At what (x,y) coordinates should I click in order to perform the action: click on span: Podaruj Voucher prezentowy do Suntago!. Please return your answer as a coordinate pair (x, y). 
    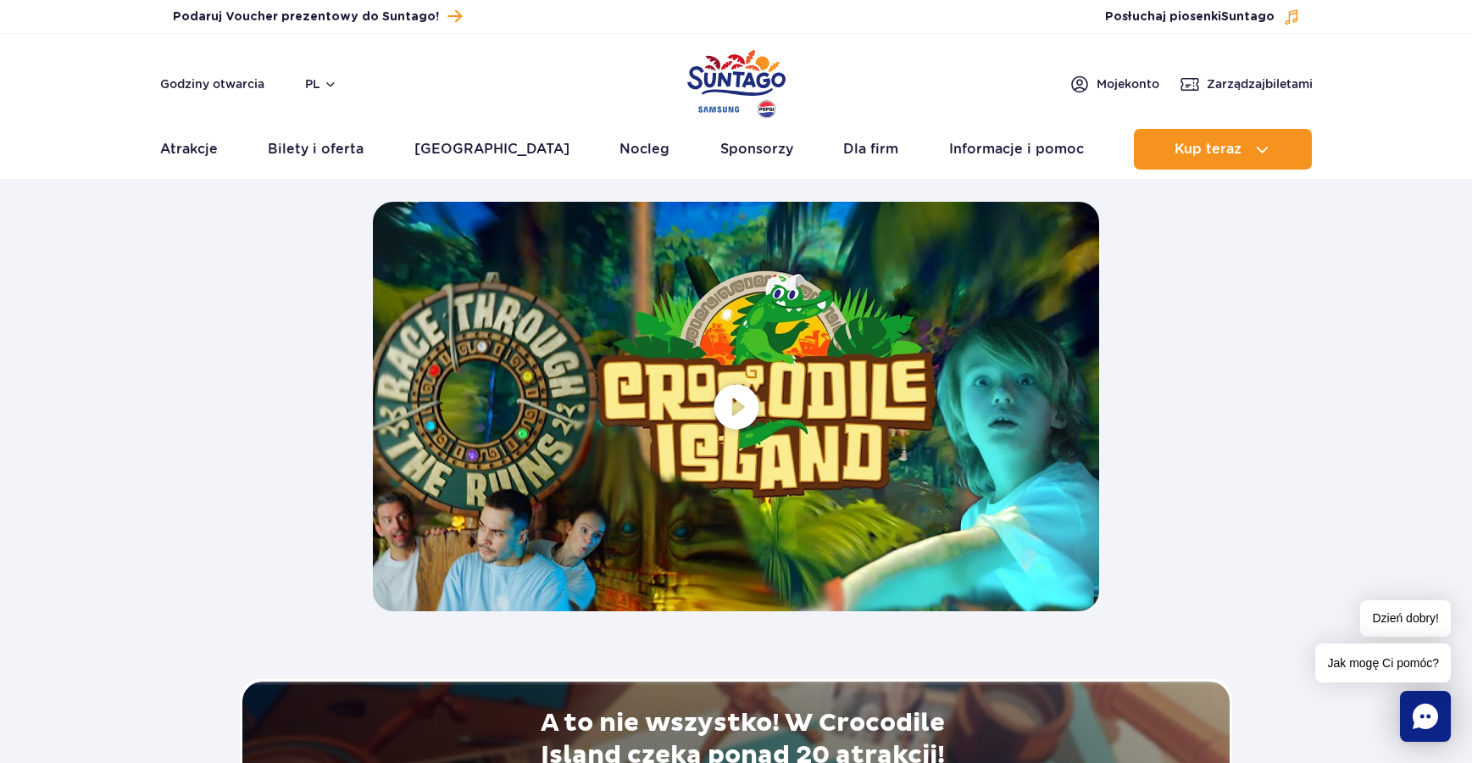
    Looking at the image, I should click on (306, 17).